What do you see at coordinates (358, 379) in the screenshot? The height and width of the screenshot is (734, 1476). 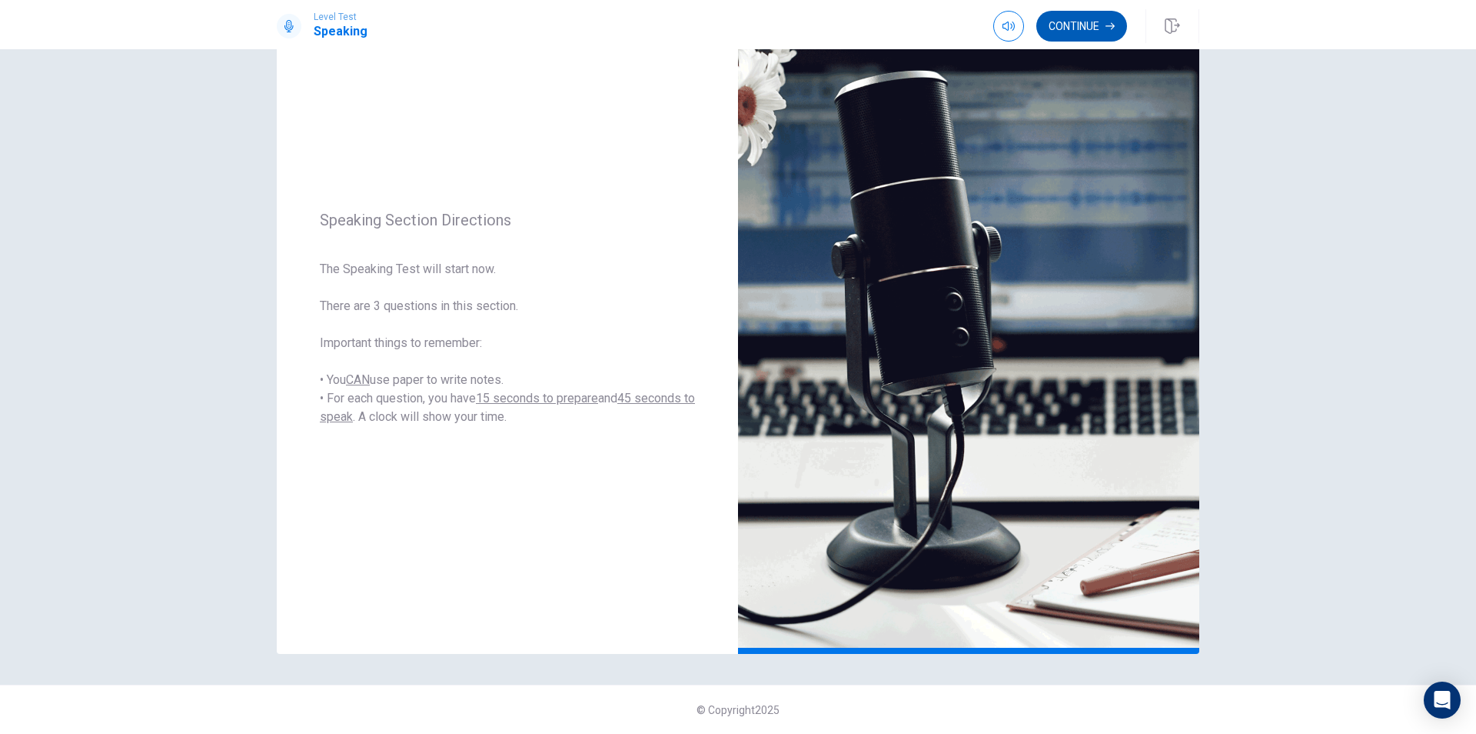 I see `u: CAN` at bounding box center [358, 379].